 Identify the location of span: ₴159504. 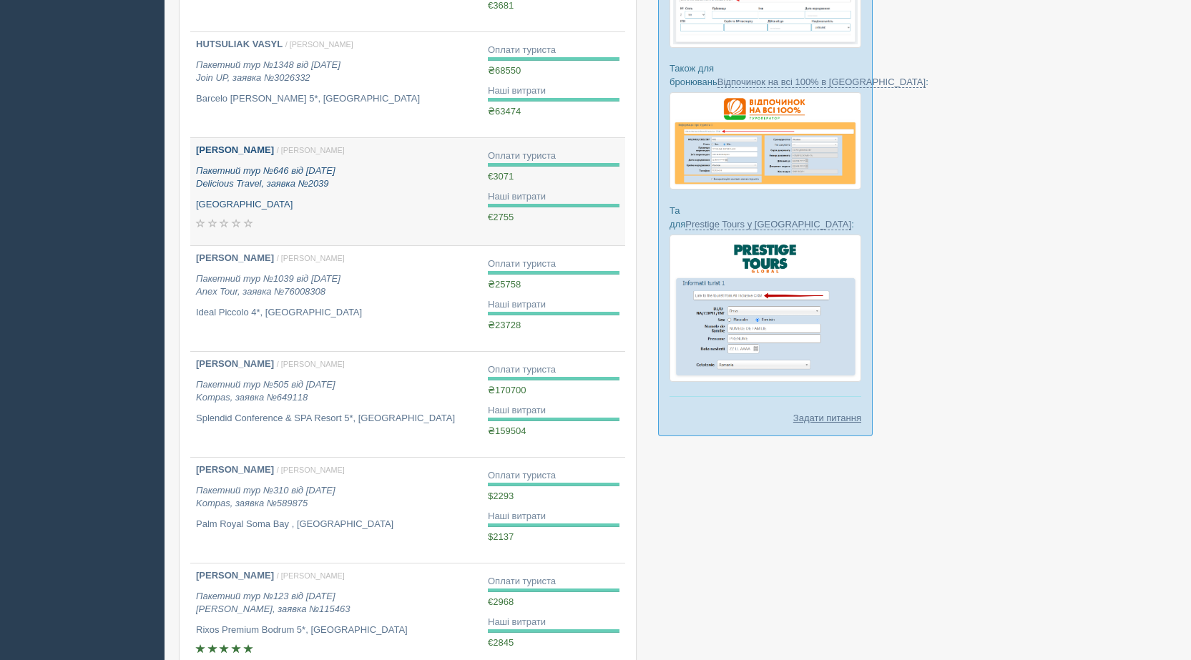
(506, 430).